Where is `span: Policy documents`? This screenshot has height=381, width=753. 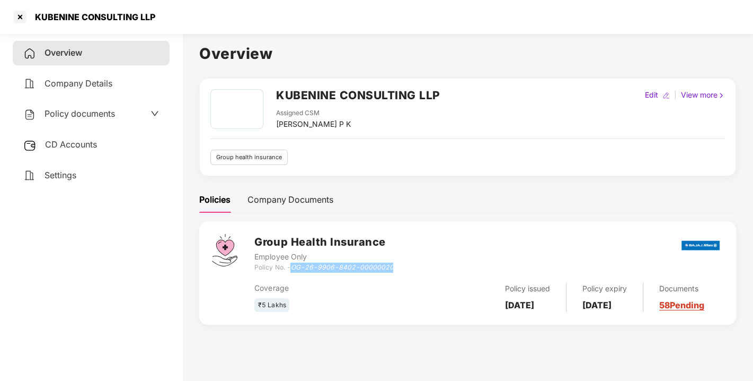 span: Policy documents is located at coordinates (80, 113).